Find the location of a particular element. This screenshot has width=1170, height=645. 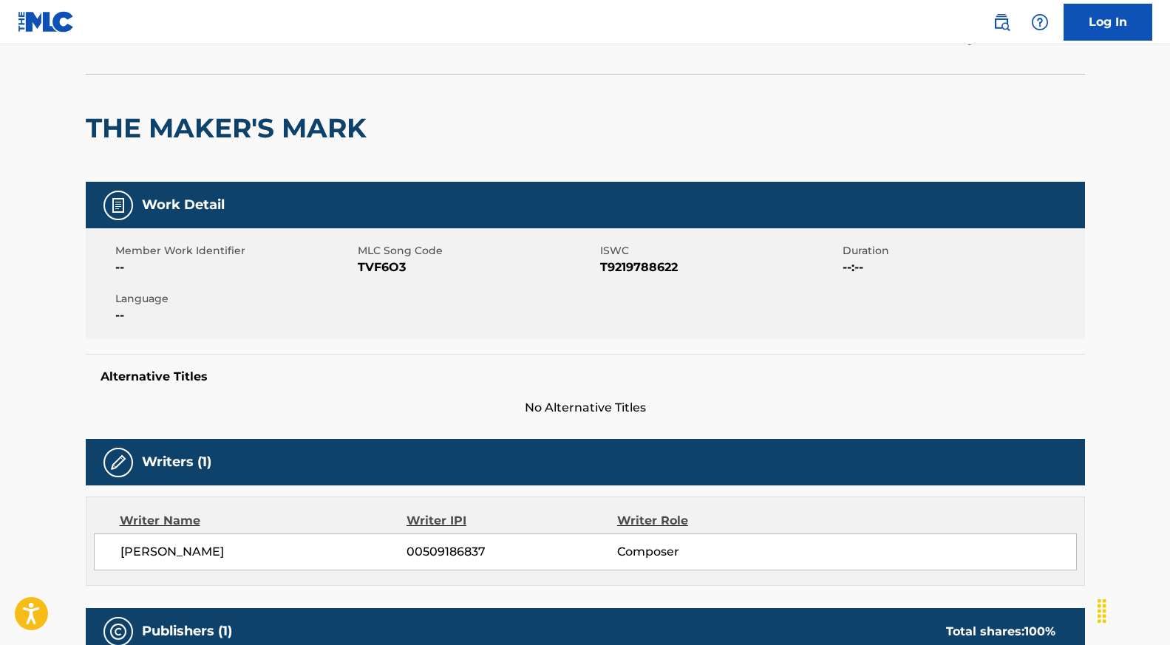

span: T9219788622 is located at coordinates (719, 268).